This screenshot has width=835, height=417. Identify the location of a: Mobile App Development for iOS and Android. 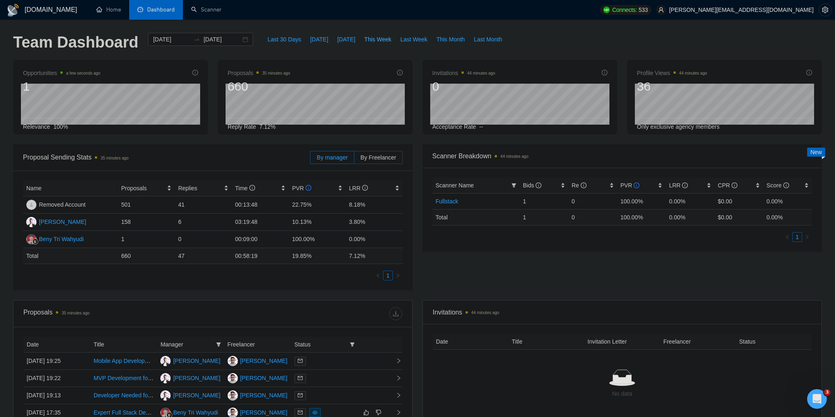
(151, 361).